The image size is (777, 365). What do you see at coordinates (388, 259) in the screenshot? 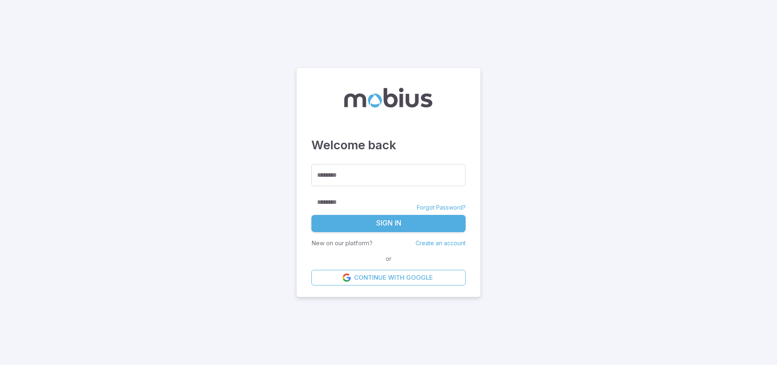
I see `span: or` at bounding box center [388, 259].